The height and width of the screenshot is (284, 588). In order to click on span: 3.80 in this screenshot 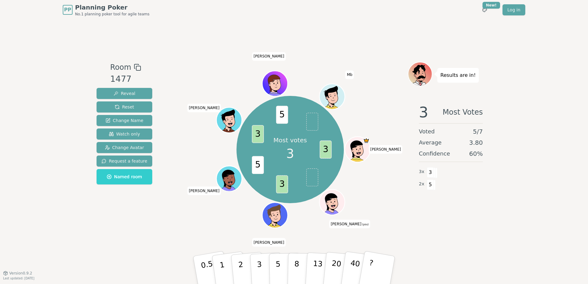, I will do `click(476, 143)`.